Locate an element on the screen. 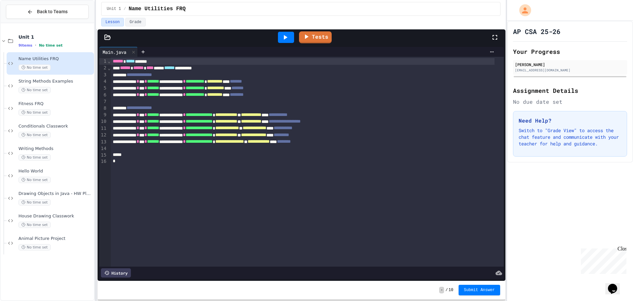 This screenshot has width=633, height=301. button: Submit Answer is located at coordinates (480, 290).